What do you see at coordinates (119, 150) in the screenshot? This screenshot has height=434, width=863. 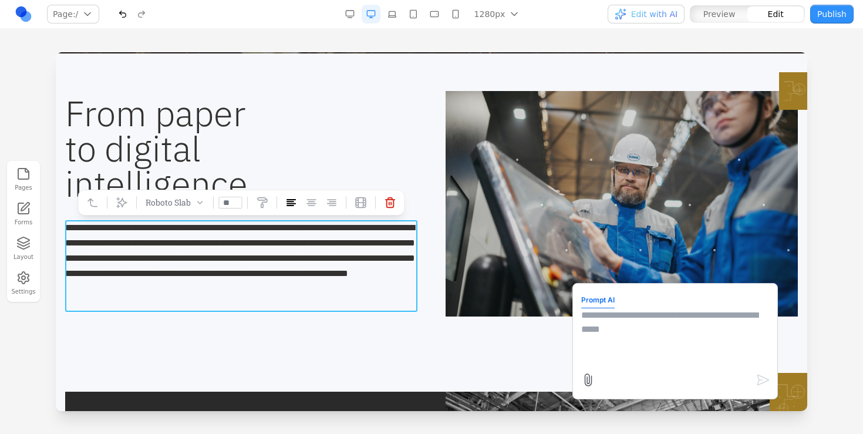 I see `button: Roboto Slab` at bounding box center [119, 150].